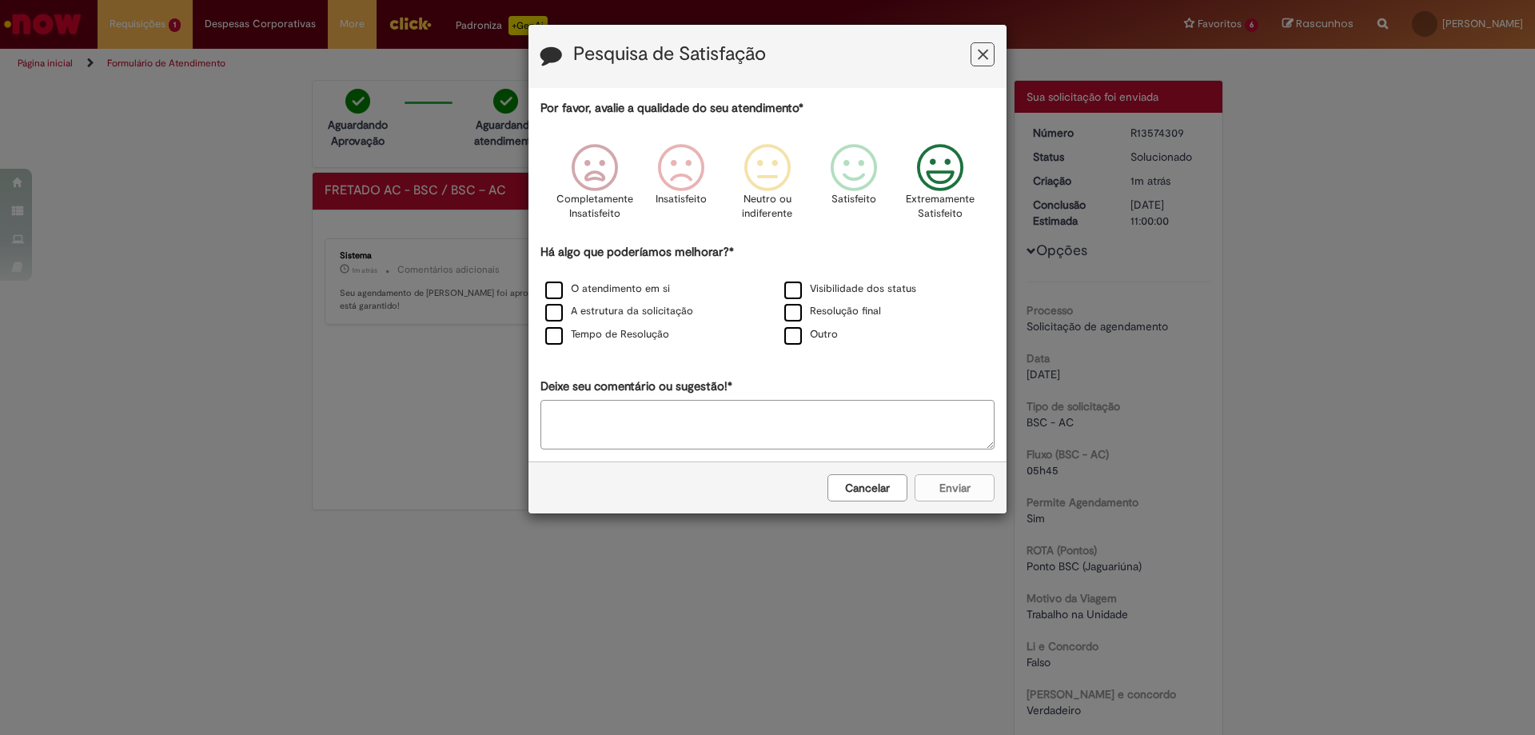 Image resolution: width=1535 pixels, height=735 pixels. What do you see at coordinates (767, 206) in the screenshot?
I see `p: Neutro ou indiferente` at bounding box center [767, 206].